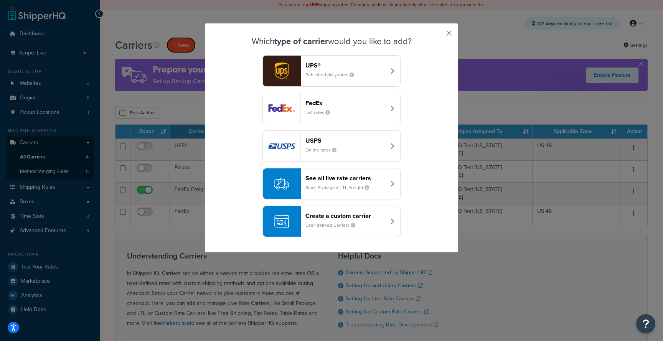 The image size is (663, 341). I want to click on button: fedEx logoFedExList rates, so click(331, 109).